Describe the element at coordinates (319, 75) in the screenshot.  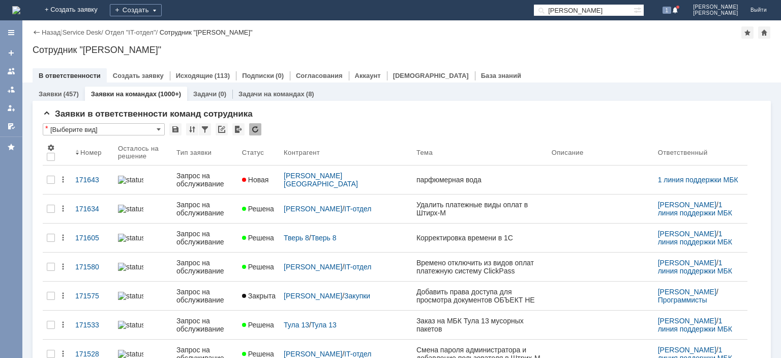
I see `a: Согласования` at that location.